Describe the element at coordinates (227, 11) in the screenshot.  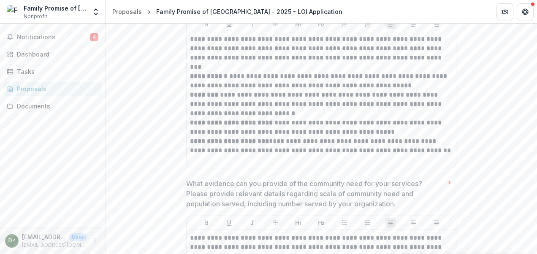
I see `nav: breadcrumb` at that location.